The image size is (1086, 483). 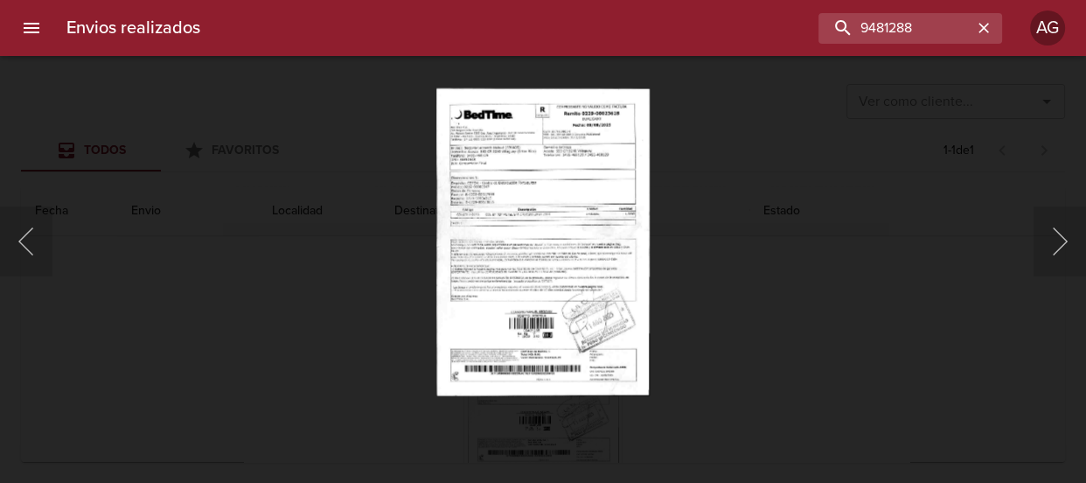 I want to click on div: AG, so click(x=1047, y=28).